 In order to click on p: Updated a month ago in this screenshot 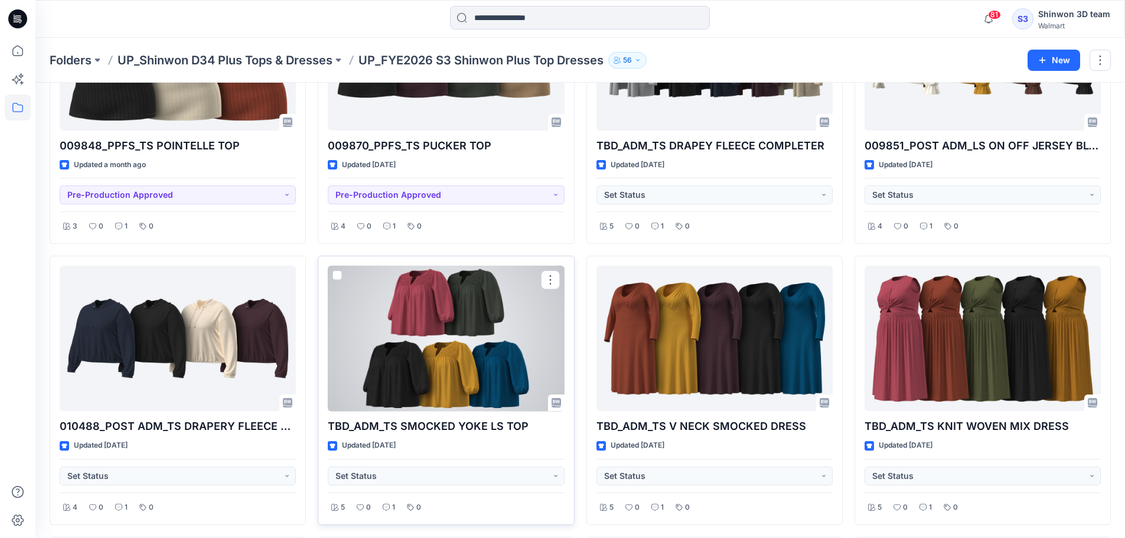, I will do `click(110, 165)`.